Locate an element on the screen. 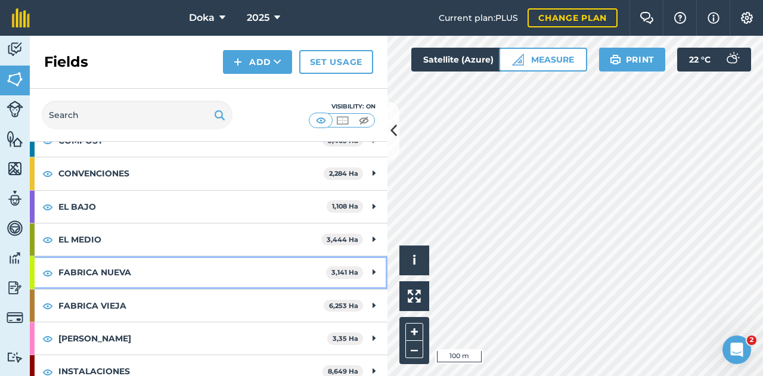 The image size is (763, 376). h2: Fields is located at coordinates (66, 62).